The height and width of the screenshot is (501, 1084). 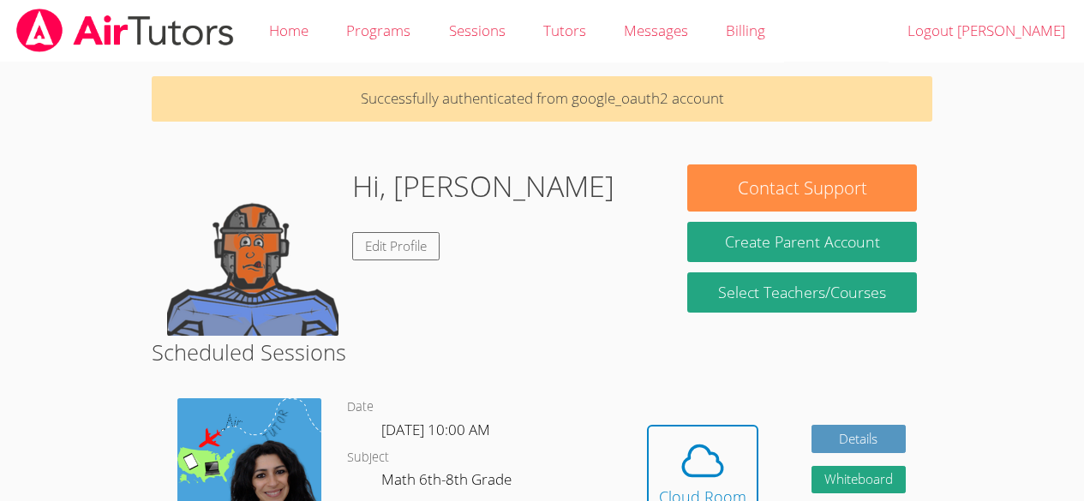 What do you see at coordinates (125, 30) in the screenshot?
I see `img: airtutors_banner-c4298cdbf04f3fff15de1276eac7730deb9818008684d7c2e4769d2f7ddbe033.png` at bounding box center [125, 30].